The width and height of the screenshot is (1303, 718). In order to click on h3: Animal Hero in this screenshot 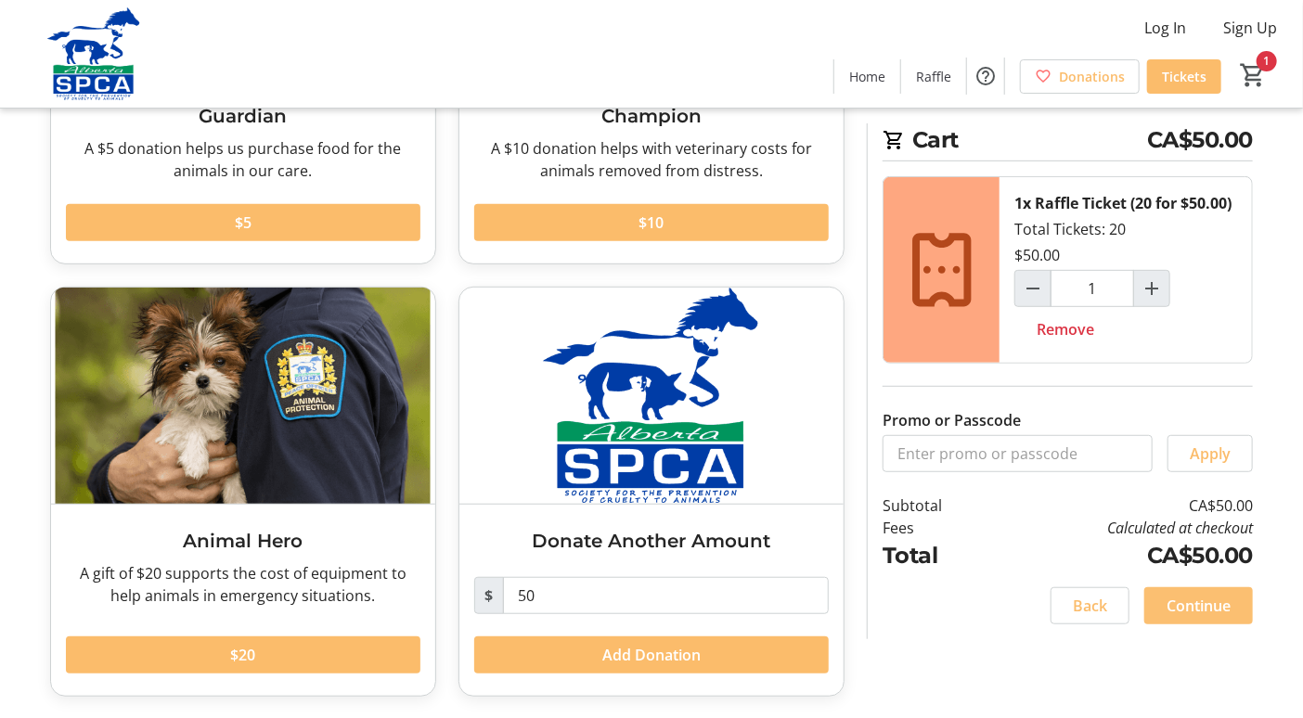, I will do `click(243, 541)`.